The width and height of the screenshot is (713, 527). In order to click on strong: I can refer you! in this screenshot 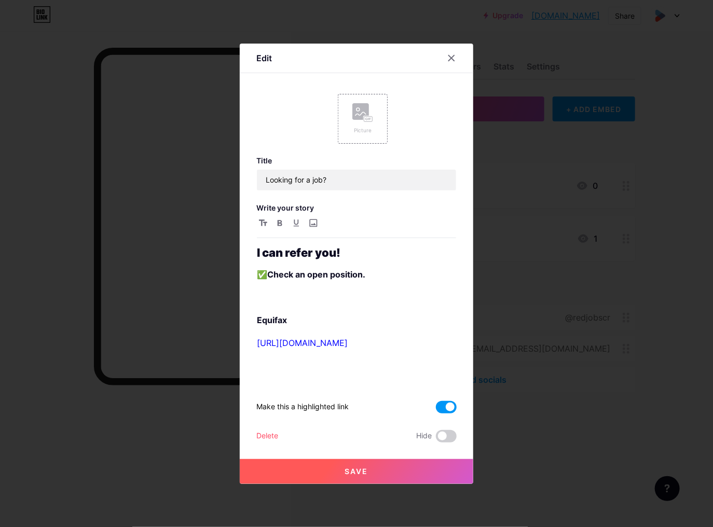, I will do `click(298, 253)`.